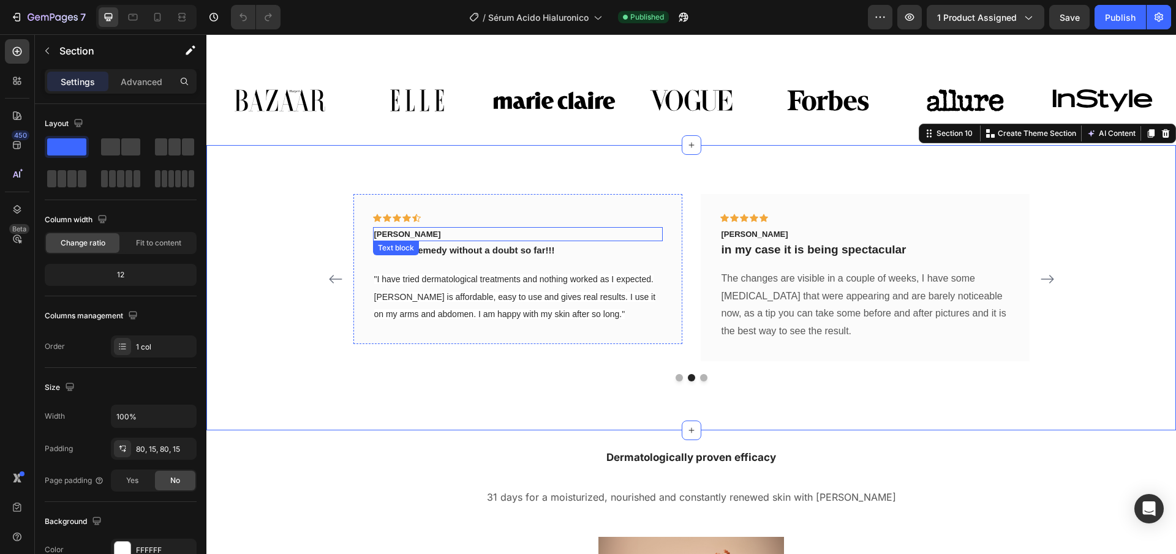 This screenshot has width=1176, height=554. Describe the element at coordinates (905, 99) in the screenshot. I see `button: AI Content` at that location.